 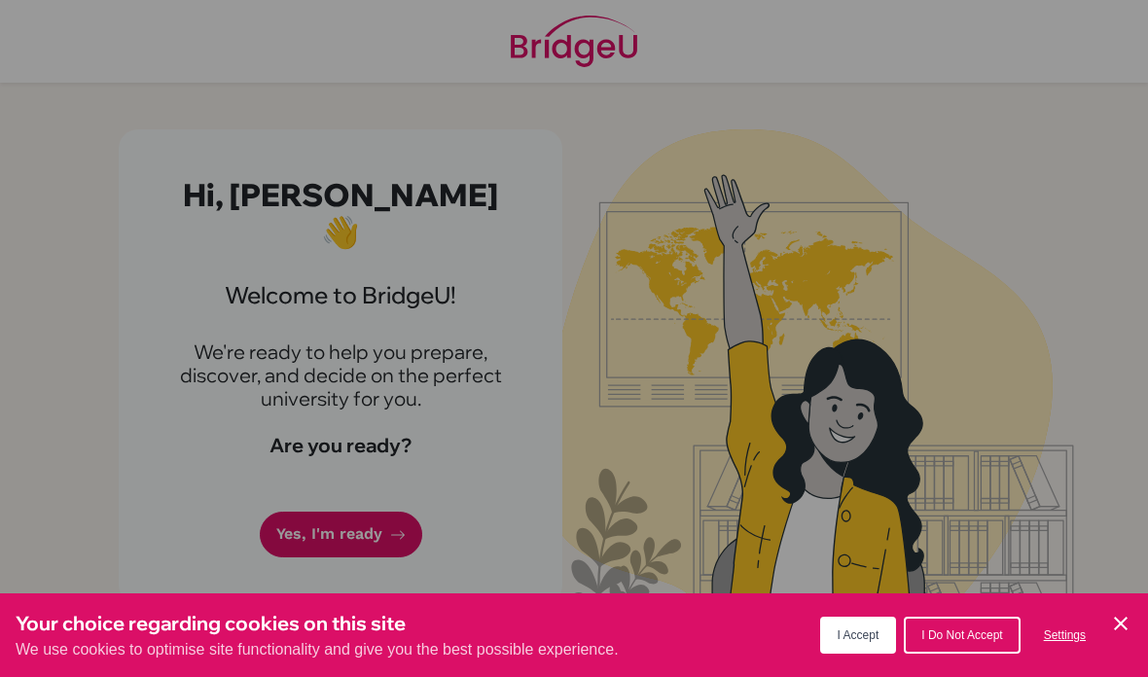 What do you see at coordinates (961, 635) in the screenshot?
I see `button: I Do Not Accept` at bounding box center [961, 635].